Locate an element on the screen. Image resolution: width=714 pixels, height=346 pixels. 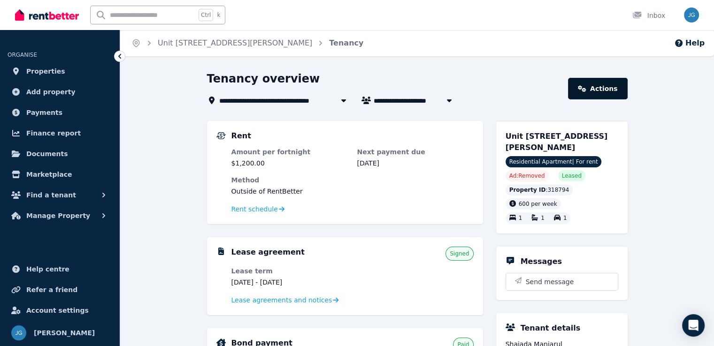
h1: Tenancy overview is located at coordinates (263, 79).